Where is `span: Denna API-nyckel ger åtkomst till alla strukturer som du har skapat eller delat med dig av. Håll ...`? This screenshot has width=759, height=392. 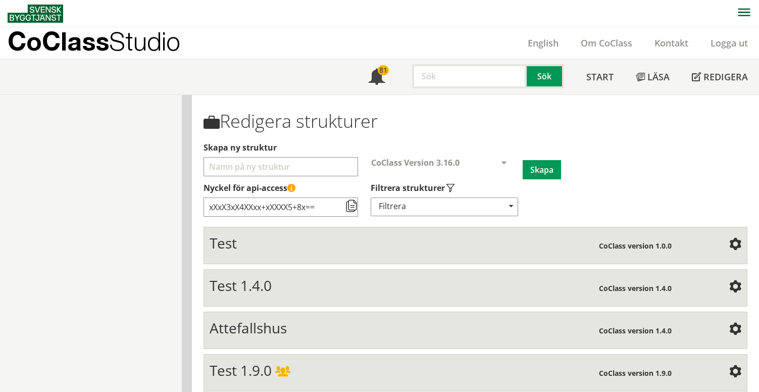 span: Denna API-nyckel ger åtkomst till alla strukturer som du har skapat eller delat med dig av. Håll ... is located at coordinates (291, 188).